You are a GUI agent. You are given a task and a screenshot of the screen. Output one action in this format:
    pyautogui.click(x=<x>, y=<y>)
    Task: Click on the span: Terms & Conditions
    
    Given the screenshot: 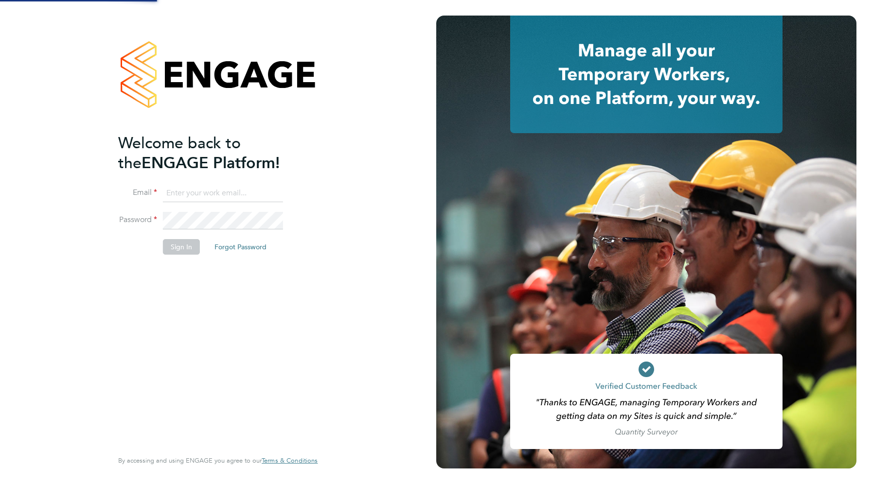 What is the action you would take?
    pyautogui.click(x=289, y=460)
    